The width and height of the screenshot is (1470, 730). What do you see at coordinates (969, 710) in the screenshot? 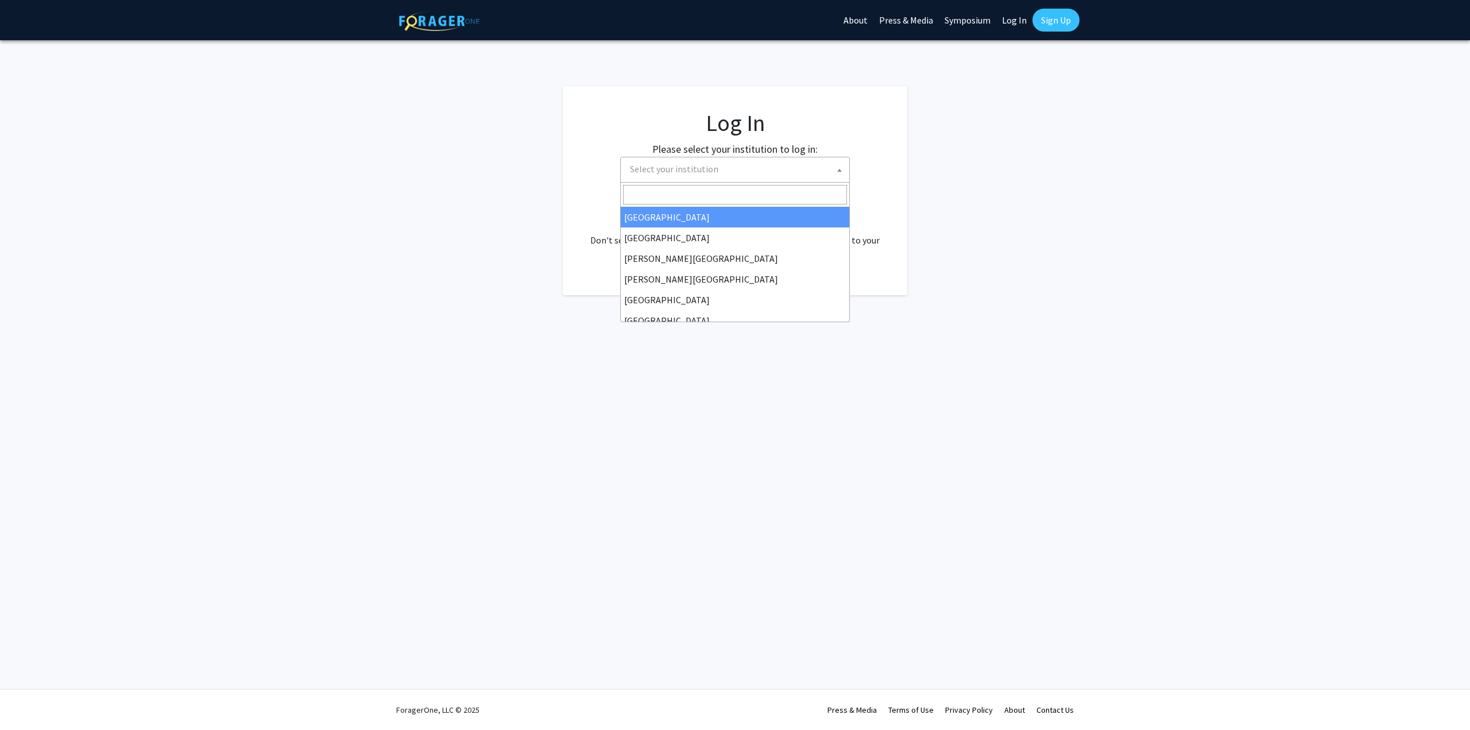
I see `a: Privacy Policy` at bounding box center [969, 710].